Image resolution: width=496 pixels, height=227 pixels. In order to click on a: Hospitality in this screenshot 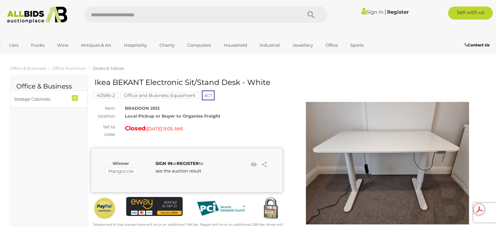, I will do `click(135, 45)`.